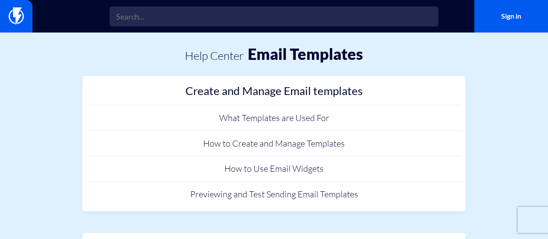  I want to click on h2: Create and Manage Email templates, so click(274, 93).